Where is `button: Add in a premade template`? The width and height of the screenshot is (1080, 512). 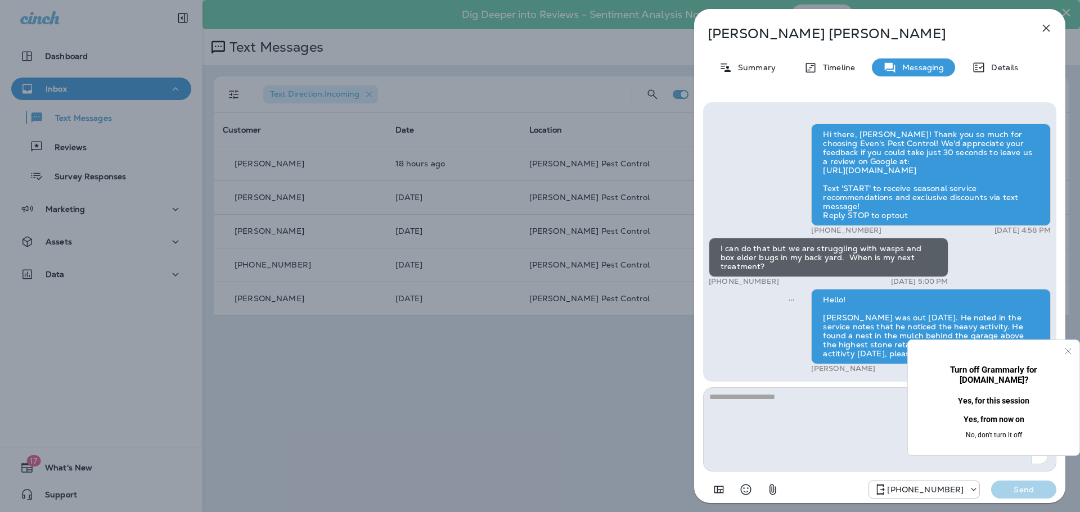 button: Add in a premade template is located at coordinates (719, 490).